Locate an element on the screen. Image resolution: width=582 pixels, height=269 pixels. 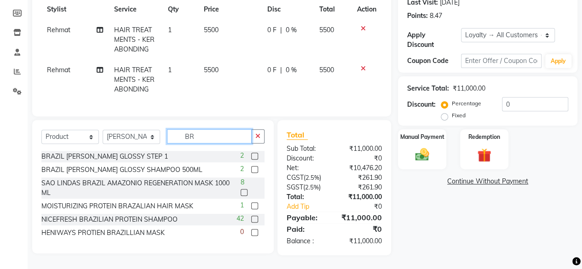
span: 0 is located at coordinates (242, 232).